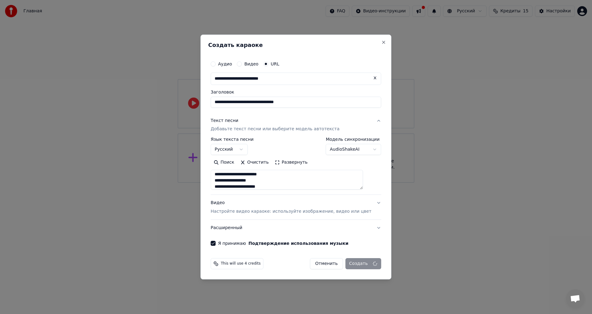 This screenshot has width=592, height=314. What do you see at coordinates (296, 207) in the screenshot?
I see `button: ВидеоНастройте видео караоке: используйте изображение, видео или цвет` at bounding box center [296, 207].